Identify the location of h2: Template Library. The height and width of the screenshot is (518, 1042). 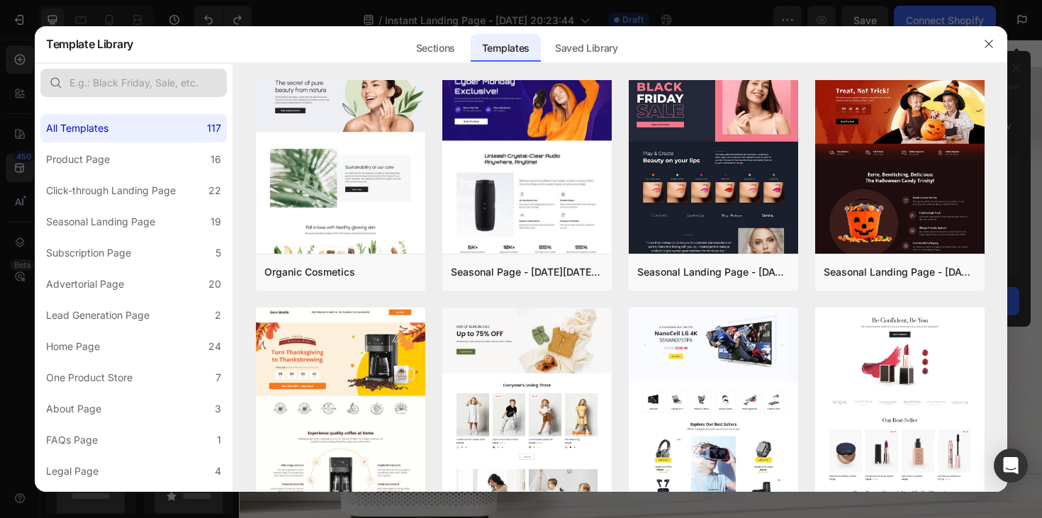
(89, 44).